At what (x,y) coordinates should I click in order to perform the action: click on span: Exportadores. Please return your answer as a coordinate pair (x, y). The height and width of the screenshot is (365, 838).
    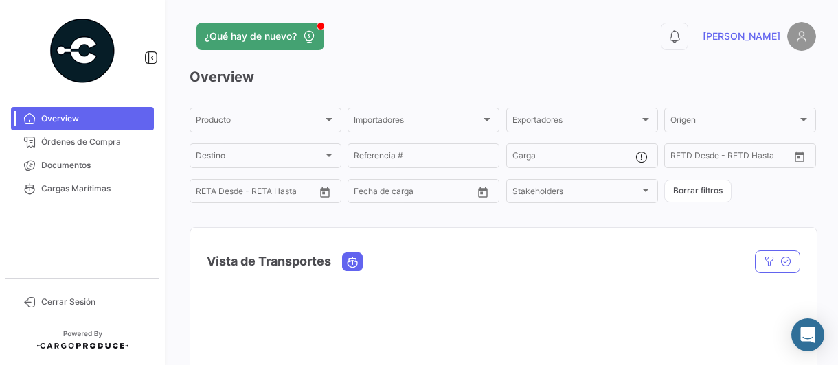
    Looking at the image, I should click on (575, 122).